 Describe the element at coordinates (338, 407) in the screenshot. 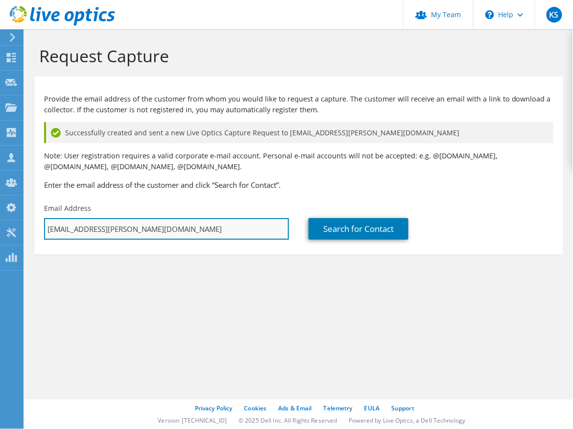

I see `a: Telemetry` at that location.